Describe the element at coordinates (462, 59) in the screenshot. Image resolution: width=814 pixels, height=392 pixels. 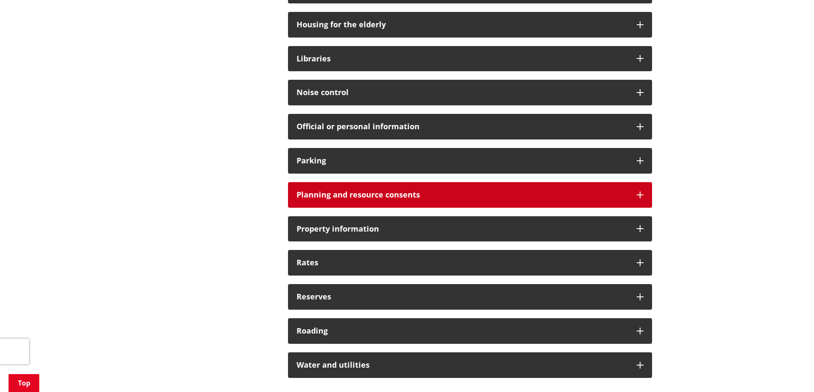
I see `h3: Libraries` at that location.